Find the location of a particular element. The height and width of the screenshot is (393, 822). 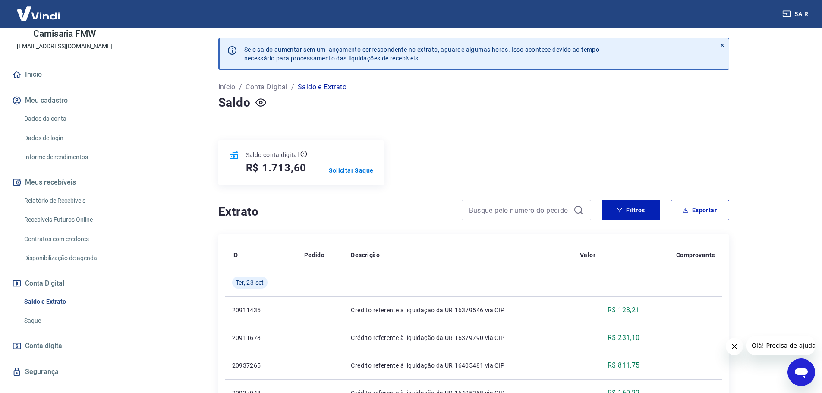

p: Crédito referente à liquidação da UR 16379790 via CIP is located at coordinates (458, 338).